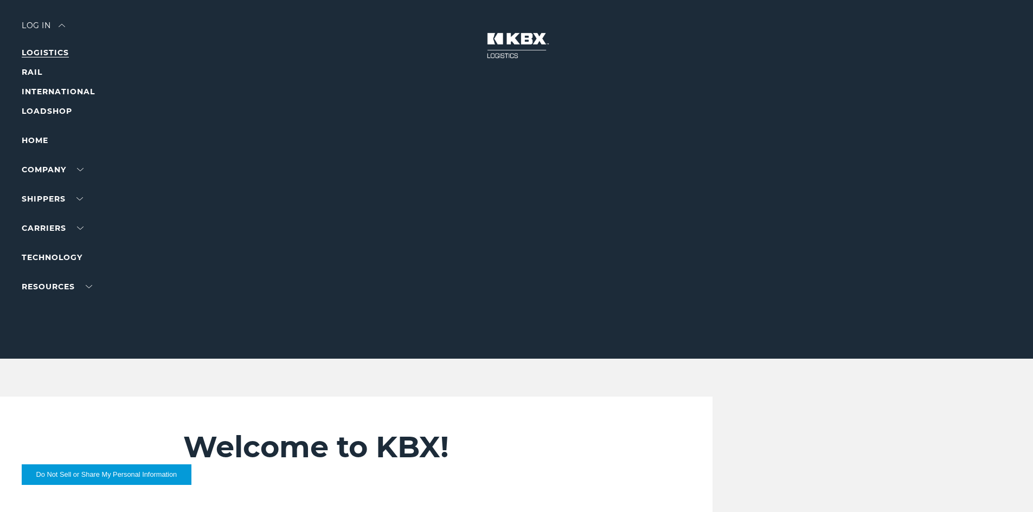 The width and height of the screenshot is (1033, 512). Describe the element at coordinates (1006, 486) in the screenshot. I see `div: Chat Widget` at that location.